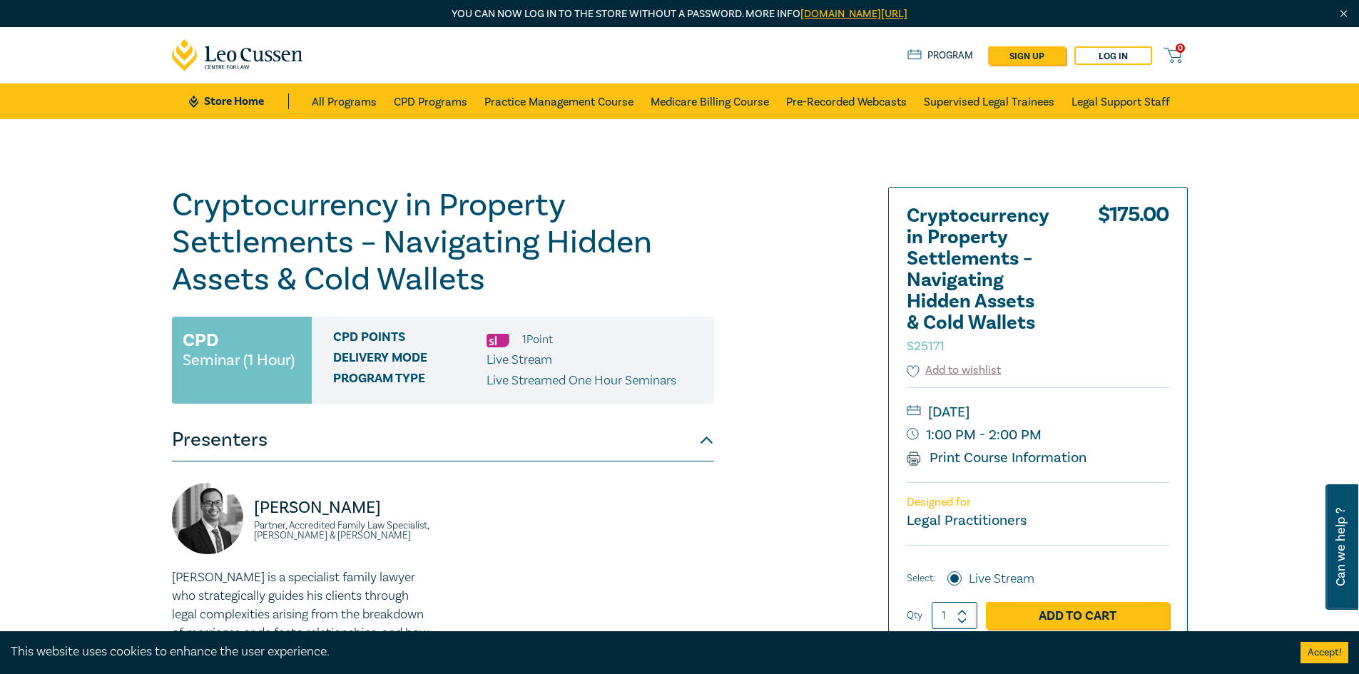  What do you see at coordinates (710, 101) in the screenshot?
I see `a: Medicare Billing Course` at bounding box center [710, 101].